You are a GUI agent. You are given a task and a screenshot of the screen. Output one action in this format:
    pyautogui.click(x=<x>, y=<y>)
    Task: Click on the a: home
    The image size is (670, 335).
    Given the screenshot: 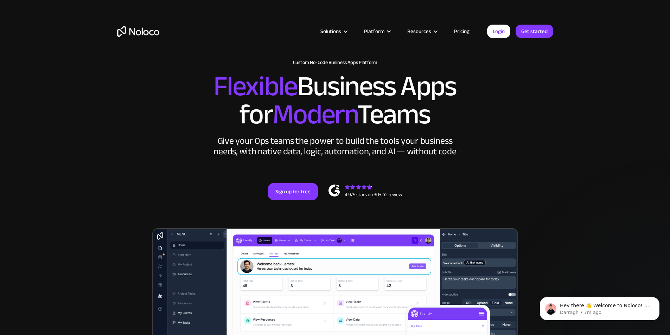 What is the action you would take?
    pyautogui.click(x=138, y=31)
    